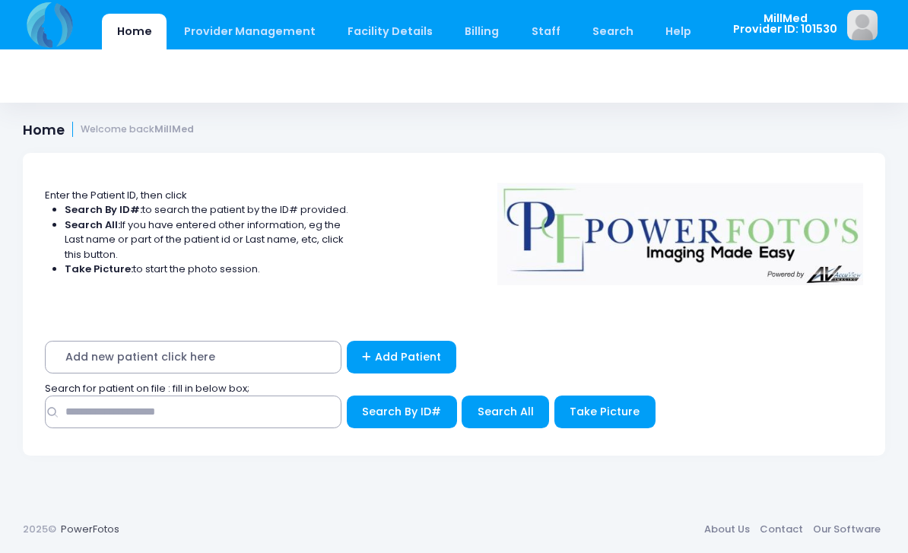 Image resolution: width=908 pixels, height=553 pixels. I want to click on a: Billing, so click(482, 31).